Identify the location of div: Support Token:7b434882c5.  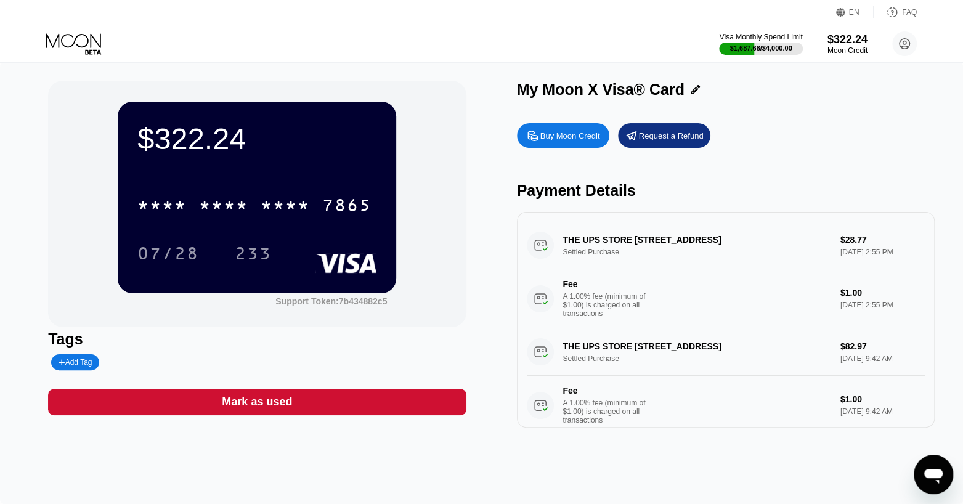
(331, 301).